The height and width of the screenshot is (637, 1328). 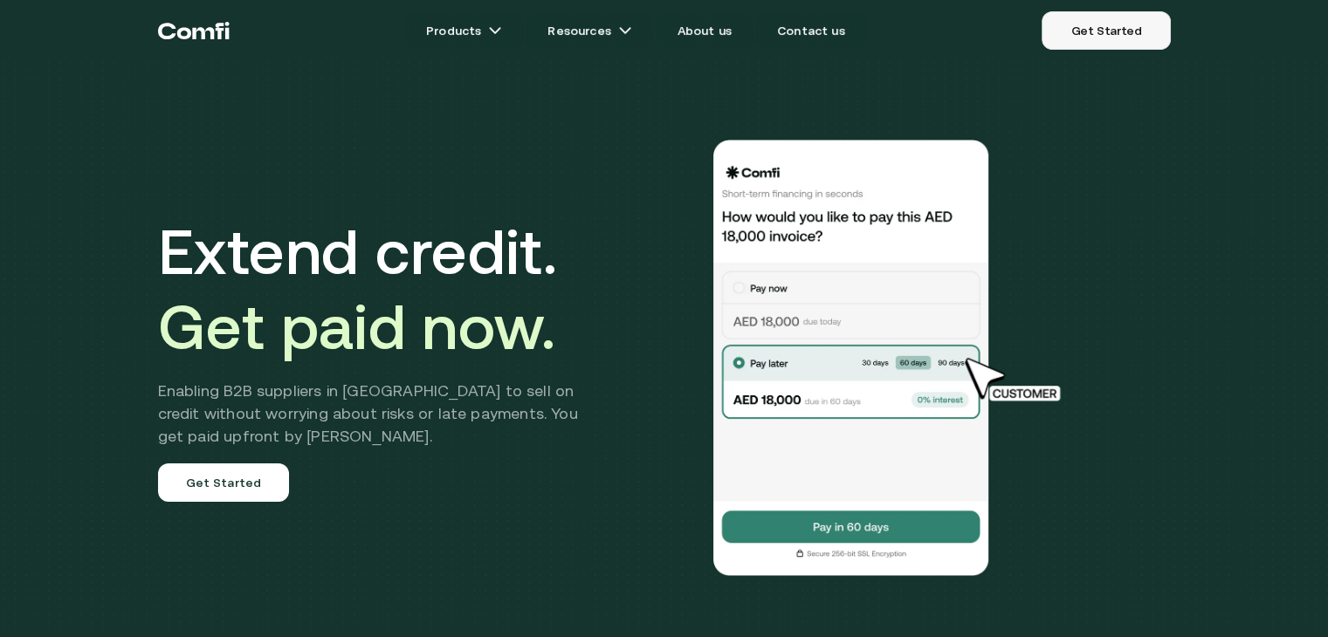 I want to click on h1: Extend credit., so click(x=381, y=289).